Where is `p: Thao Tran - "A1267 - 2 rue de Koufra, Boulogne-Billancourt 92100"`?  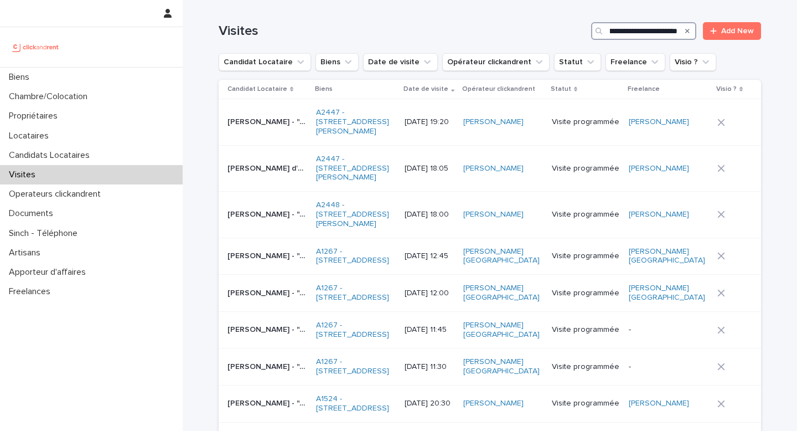 p: Thao Tran - "A1267 - 2 rue de Koufra, Boulogne-Billancourt 92100" is located at coordinates (268, 292).